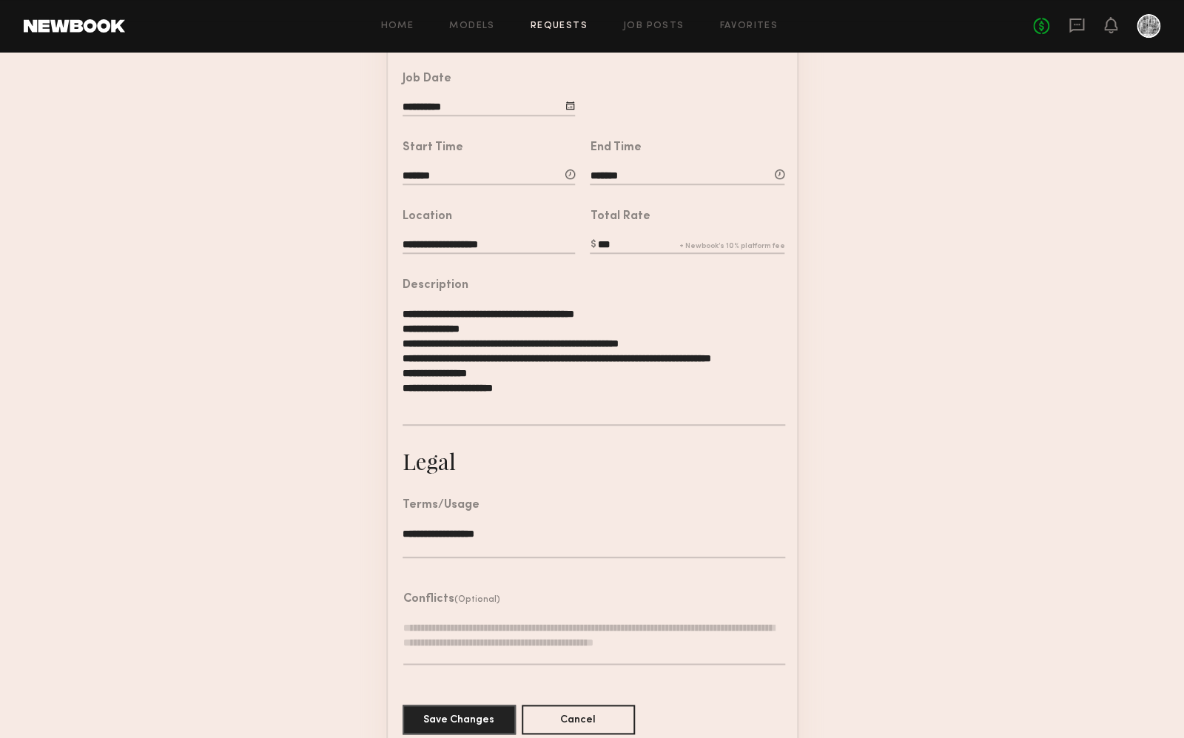  What do you see at coordinates (427, 217) in the screenshot?
I see `div: Location` at bounding box center [427, 217].